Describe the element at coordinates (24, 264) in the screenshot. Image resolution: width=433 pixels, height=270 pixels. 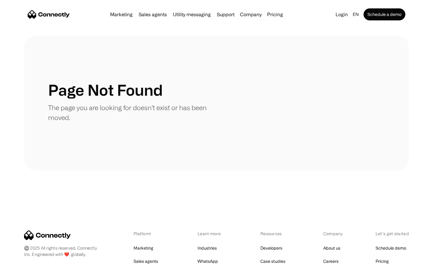
I see `ul: Language list` at that location.